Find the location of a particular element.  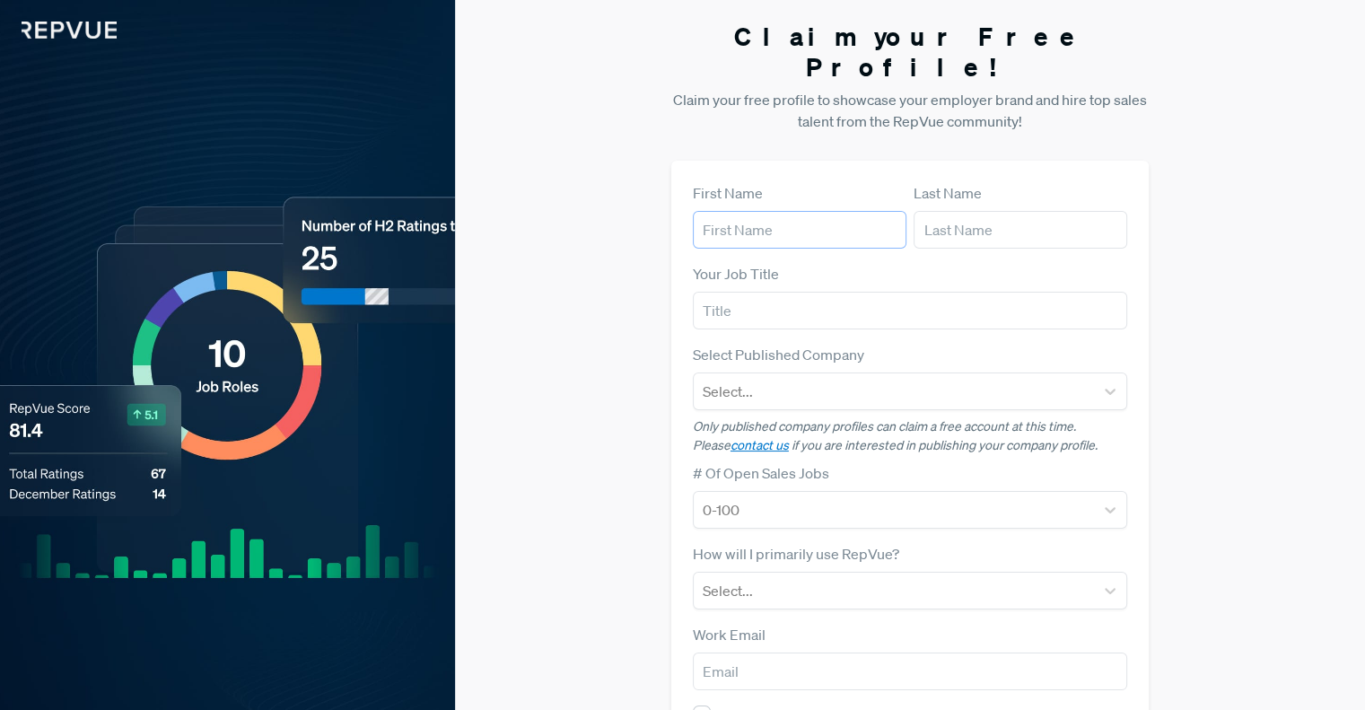

p: Claim your free profile to showcase your employer brand and hire top sales talent from the RepVue... is located at coordinates (910, 110).